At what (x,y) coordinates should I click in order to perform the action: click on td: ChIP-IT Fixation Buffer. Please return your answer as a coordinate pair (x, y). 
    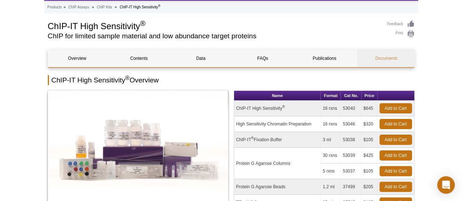
    Looking at the image, I should click on (277, 140).